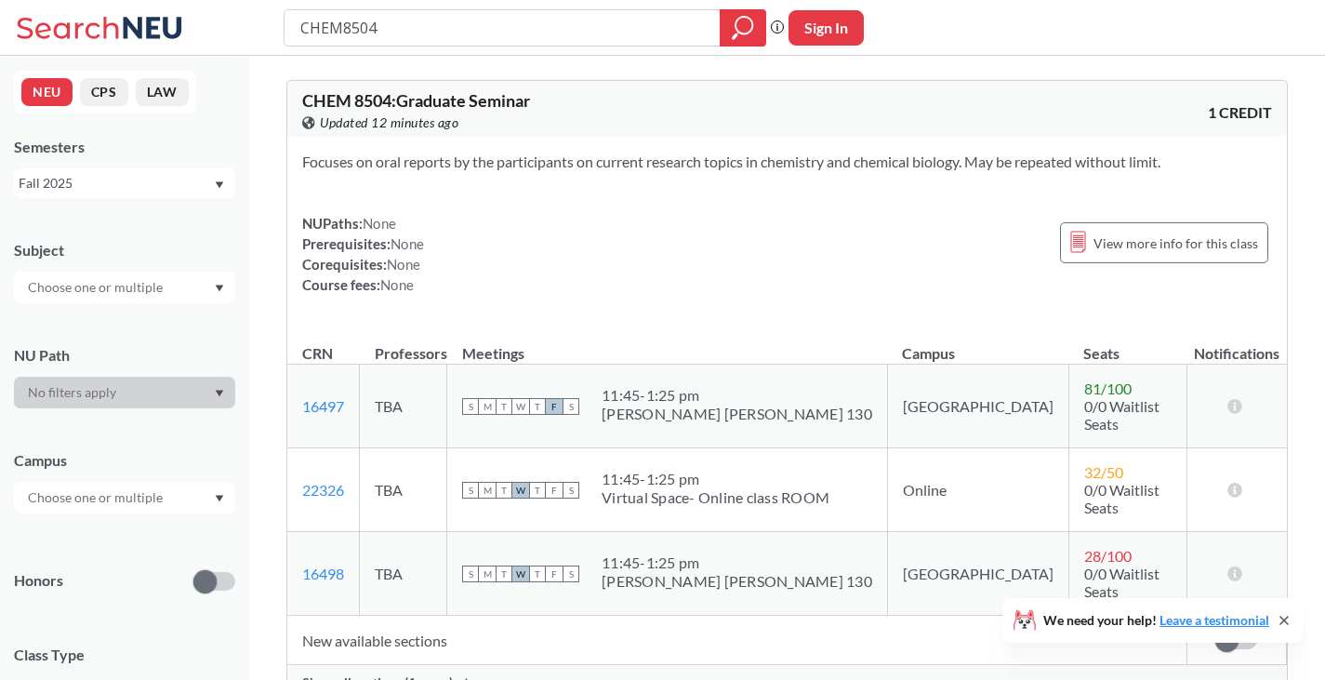 The height and width of the screenshot is (680, 1325). What do you see at coordinates (115, 183) in the screenshot?
I see `div: Fall 2025` at bounding box center [115, 183].